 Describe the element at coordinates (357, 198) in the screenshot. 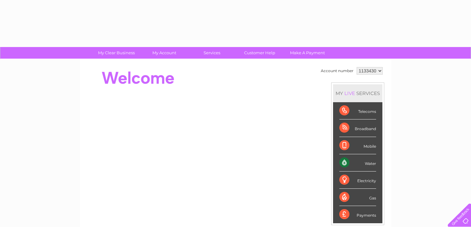

I see `div: Gas` at that location.